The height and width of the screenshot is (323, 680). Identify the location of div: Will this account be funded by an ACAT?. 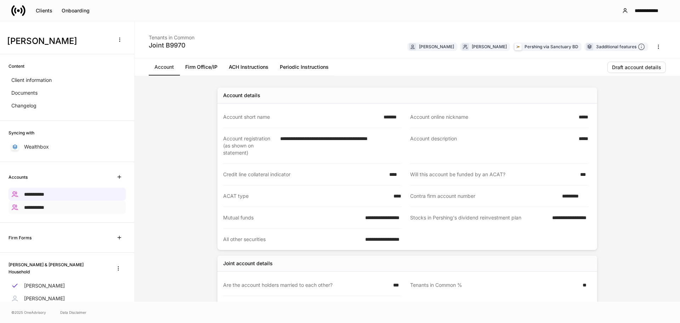
(493, 174).